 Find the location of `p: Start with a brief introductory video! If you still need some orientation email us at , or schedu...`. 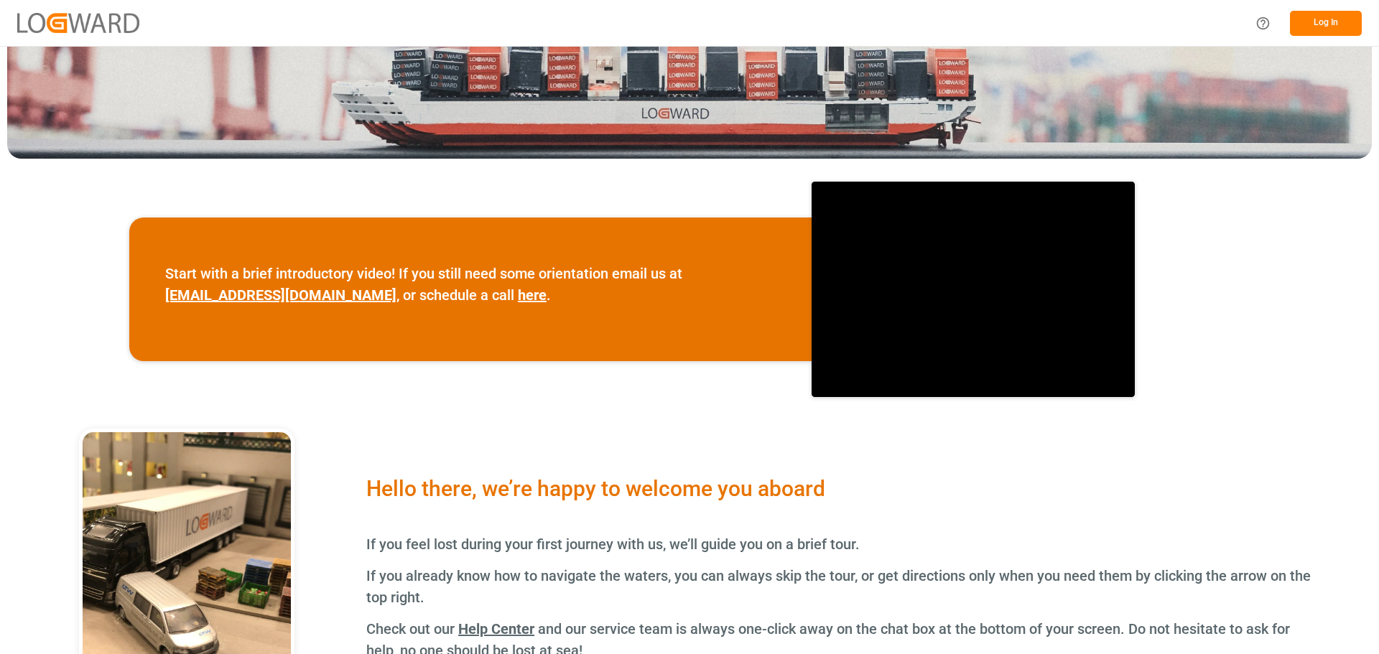

p: Start with a brief introductory video! If you still need some orientation email us at , or schedu... is located at coordinates (470, 284).